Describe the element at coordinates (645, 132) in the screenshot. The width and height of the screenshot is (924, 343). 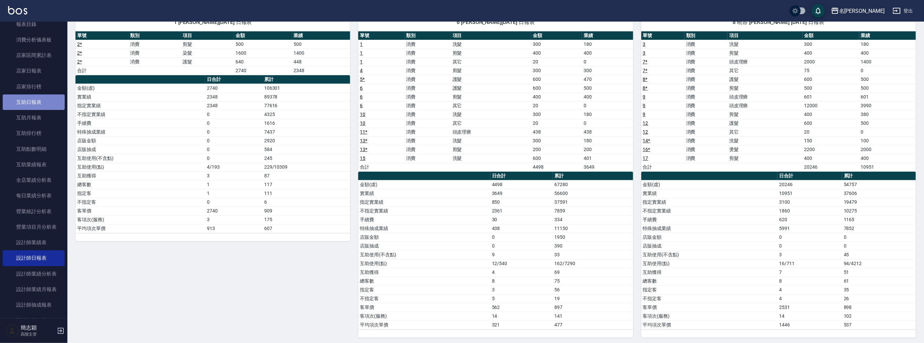
I see `a: 12` at that location.